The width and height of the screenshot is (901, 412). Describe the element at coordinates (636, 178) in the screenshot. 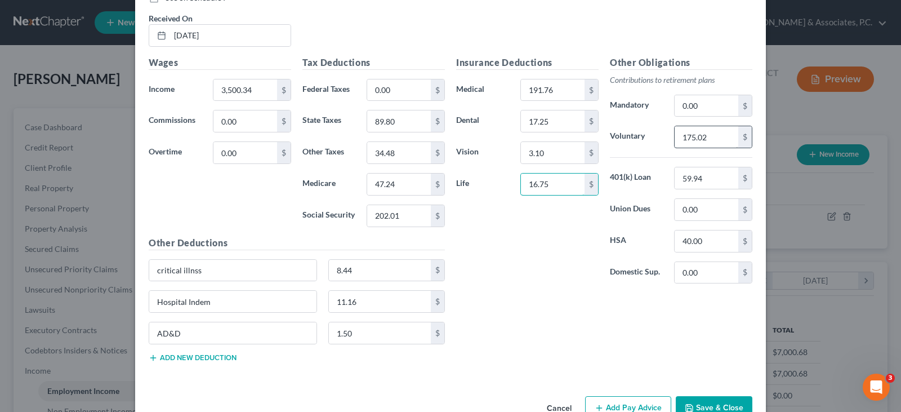

I see `label: 401(k) Loan` at that location.